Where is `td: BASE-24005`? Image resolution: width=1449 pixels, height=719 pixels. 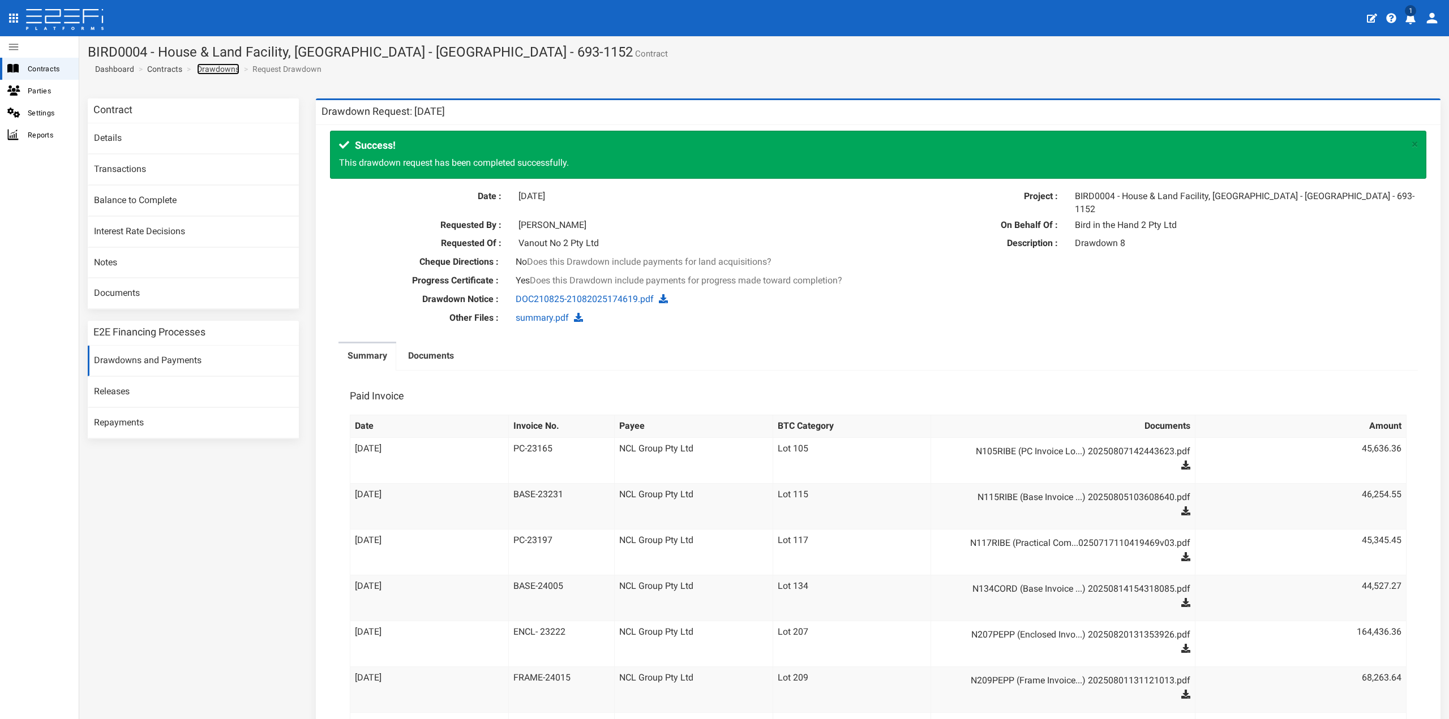
td: BASE-24005 is located at coordinates (562, 598).